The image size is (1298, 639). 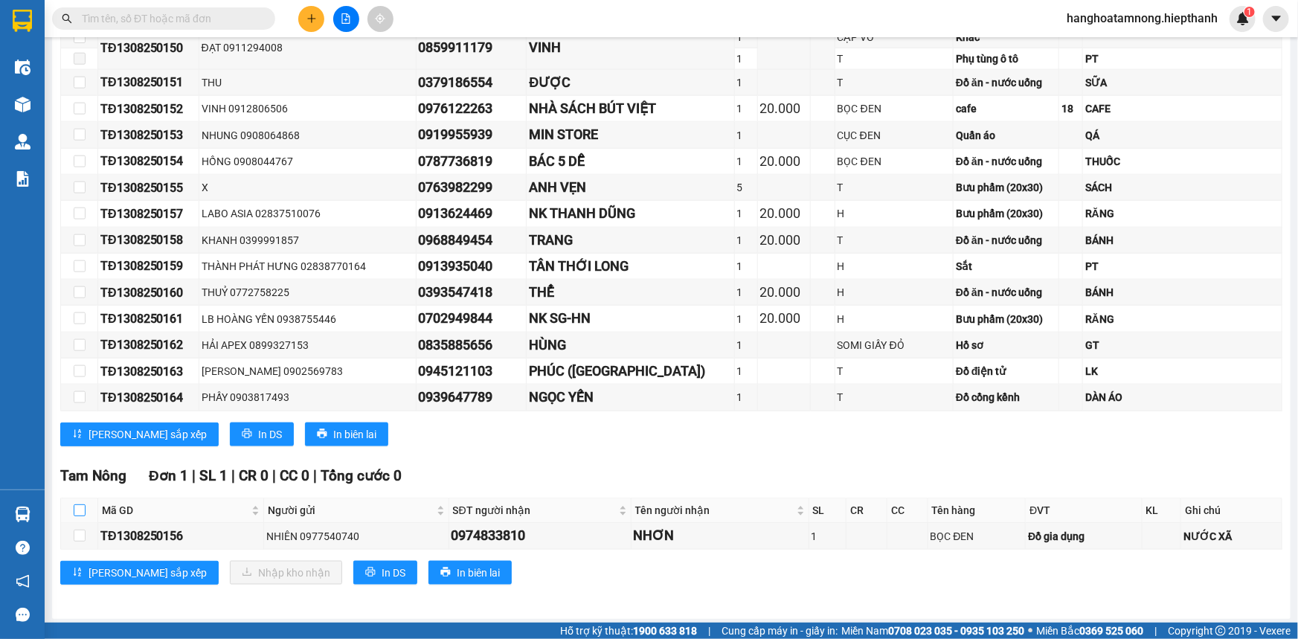 What do you see at coordinates (1182, 240) in the screenshot?
I see `div: BÁNH` at bounding box center [1182, 240].